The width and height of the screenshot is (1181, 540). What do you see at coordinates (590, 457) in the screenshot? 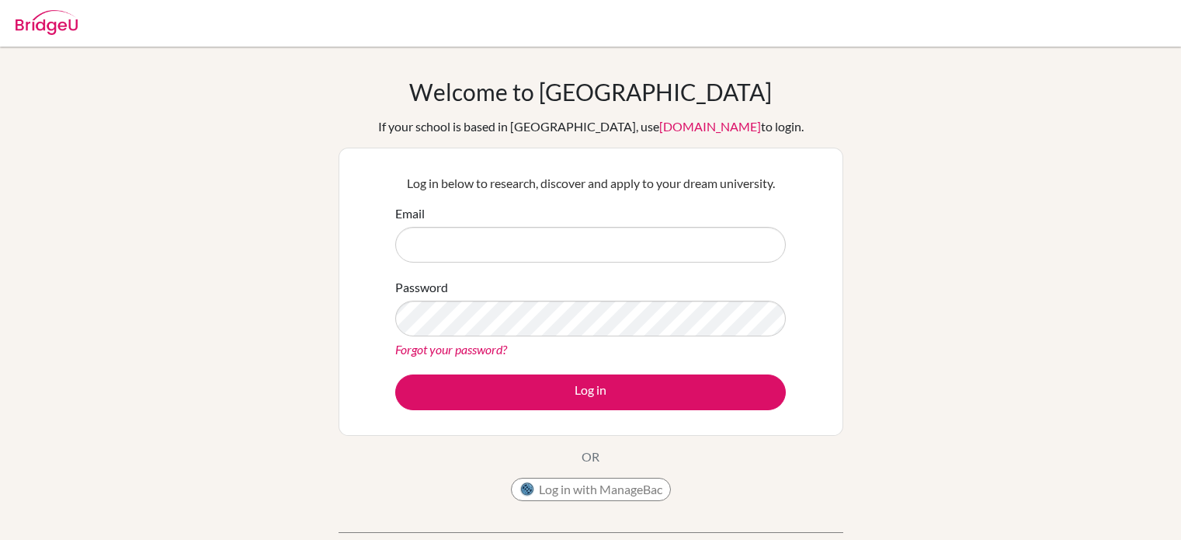
I see `p: OR` at bounding box center [590, 457].